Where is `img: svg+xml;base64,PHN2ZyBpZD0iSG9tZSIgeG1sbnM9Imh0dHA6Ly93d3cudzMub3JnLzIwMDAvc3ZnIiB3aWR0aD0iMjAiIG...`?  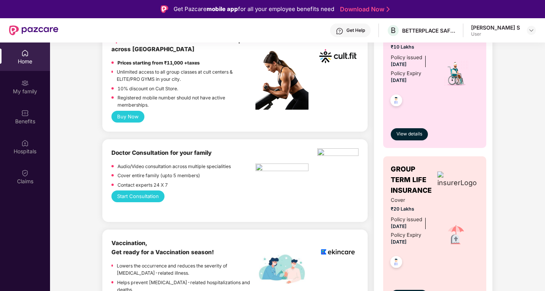
img: svg+xml;base64,PHN2ZyBpZD0iSG9tZSIgeG1sbnM9Imh0dHA6Ly93d3cudzMub3JnLzIwMDAvc3ZnIiB3aWR0aD0iMjAiIG... is located at coordinates (25, 53).